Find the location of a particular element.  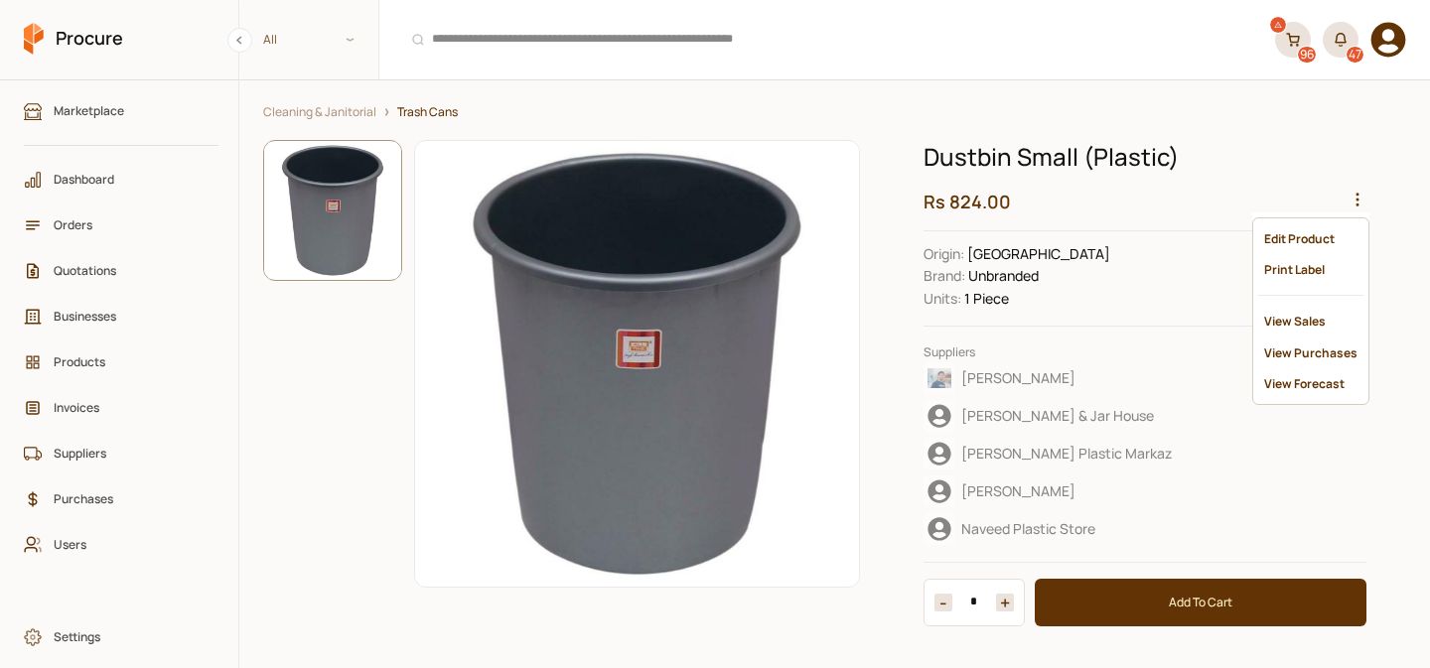

div: Naveed Plastic Store is located at coordinates (1142, 529).